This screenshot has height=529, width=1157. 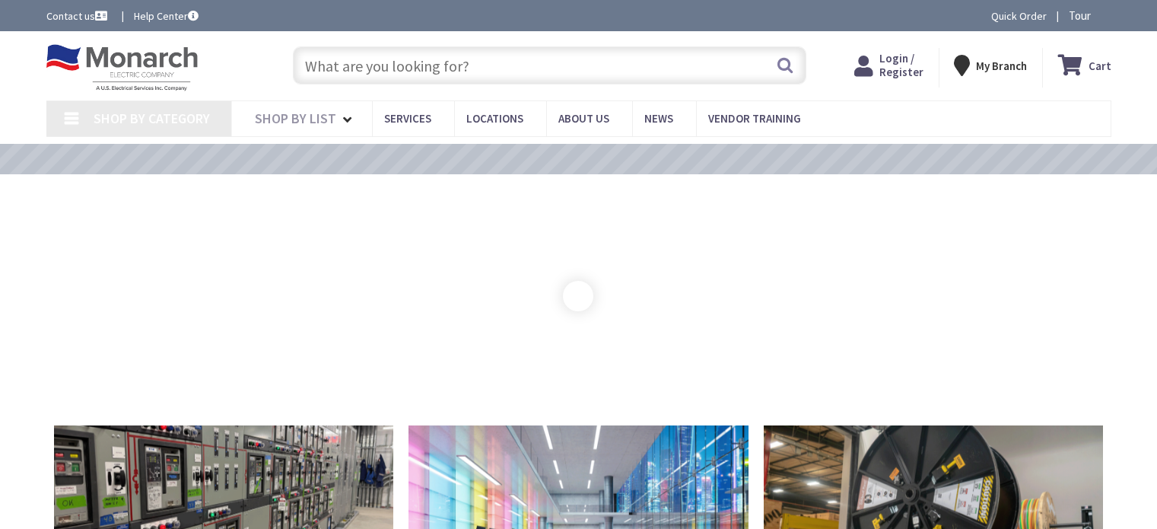 What do you see at coordinates (78, 16) in the screenshot?
I see `a: Contact us` at bounding box center [78, 16].